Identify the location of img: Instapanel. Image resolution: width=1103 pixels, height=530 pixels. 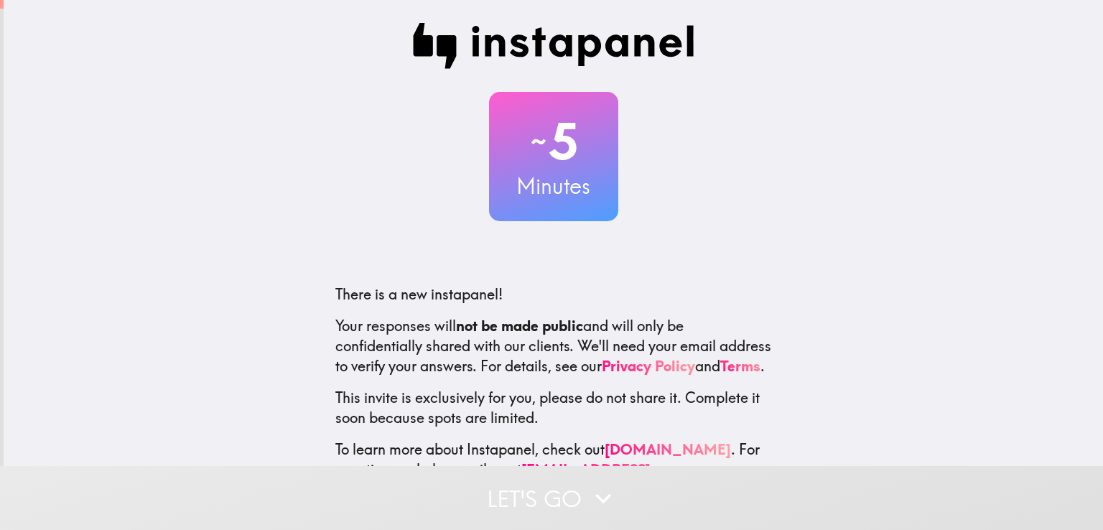
(554, 46).